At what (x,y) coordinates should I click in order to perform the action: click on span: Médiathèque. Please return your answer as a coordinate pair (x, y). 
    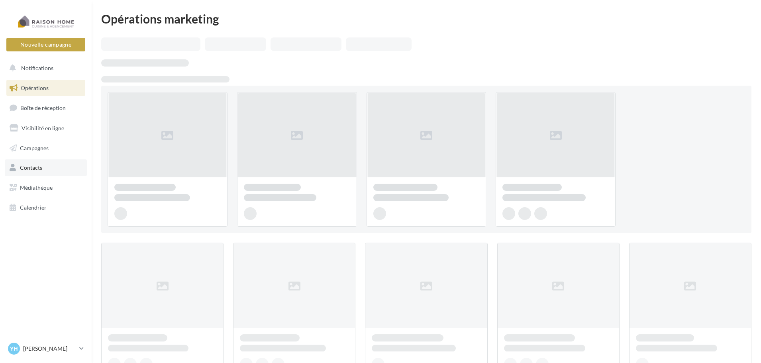
    Looking at the image, I should click on (36, 187).